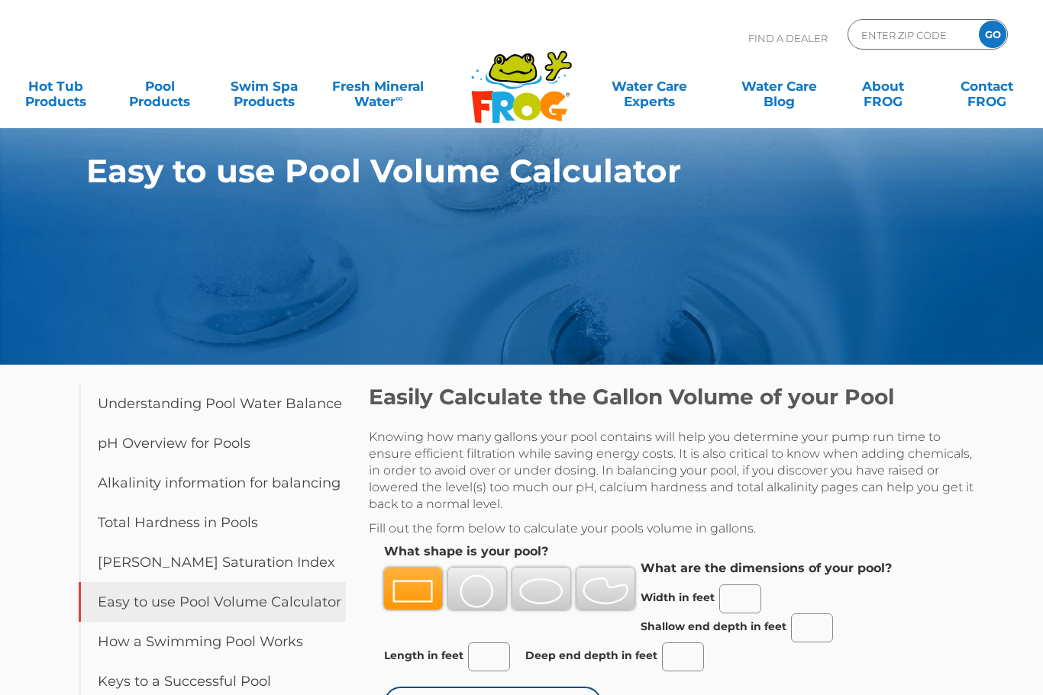 This screenshot has width=1043, height=695. Describe the element at coordinates (674, 529) in the screenshot. I see `p: Fill out the form below to calculate your pools volume in gallons.` at that location.